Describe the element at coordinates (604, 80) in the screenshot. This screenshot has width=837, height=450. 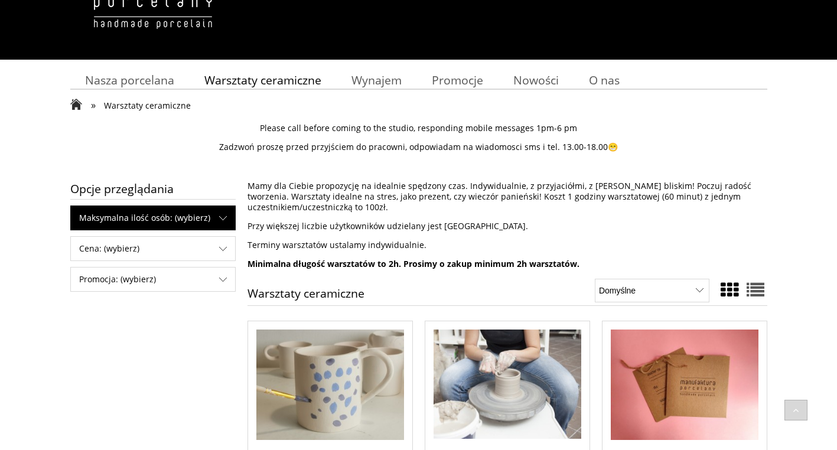
I see `span: O nas` at that location.